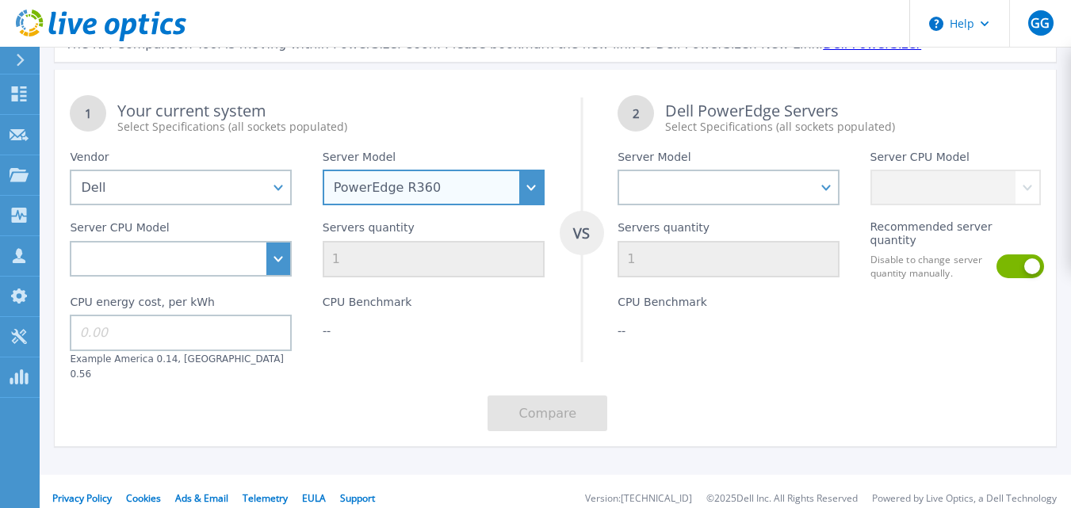 The image size is (1071, 508). What do you see at coordinates (314, 498) in the screenshot?
I see `a: EULA` at bounding box center [314, 498].